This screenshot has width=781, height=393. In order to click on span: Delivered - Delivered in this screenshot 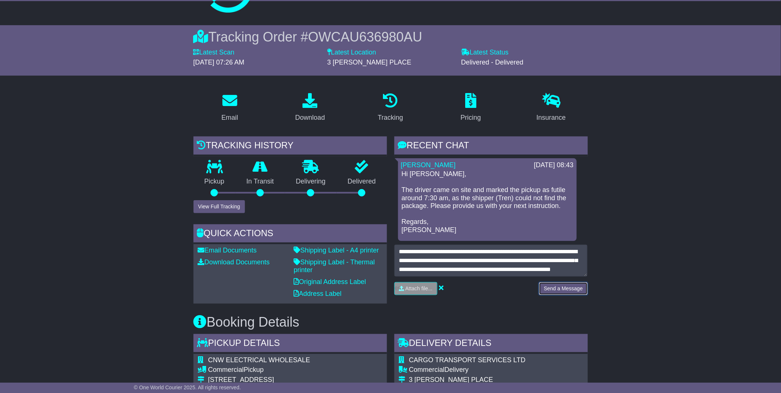, I will do `click(492, 62)`.